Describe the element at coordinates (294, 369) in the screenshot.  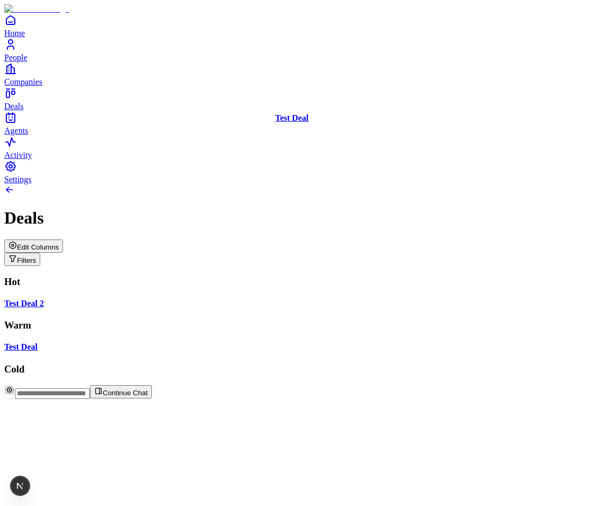
I see `h3: Cold` at that location.